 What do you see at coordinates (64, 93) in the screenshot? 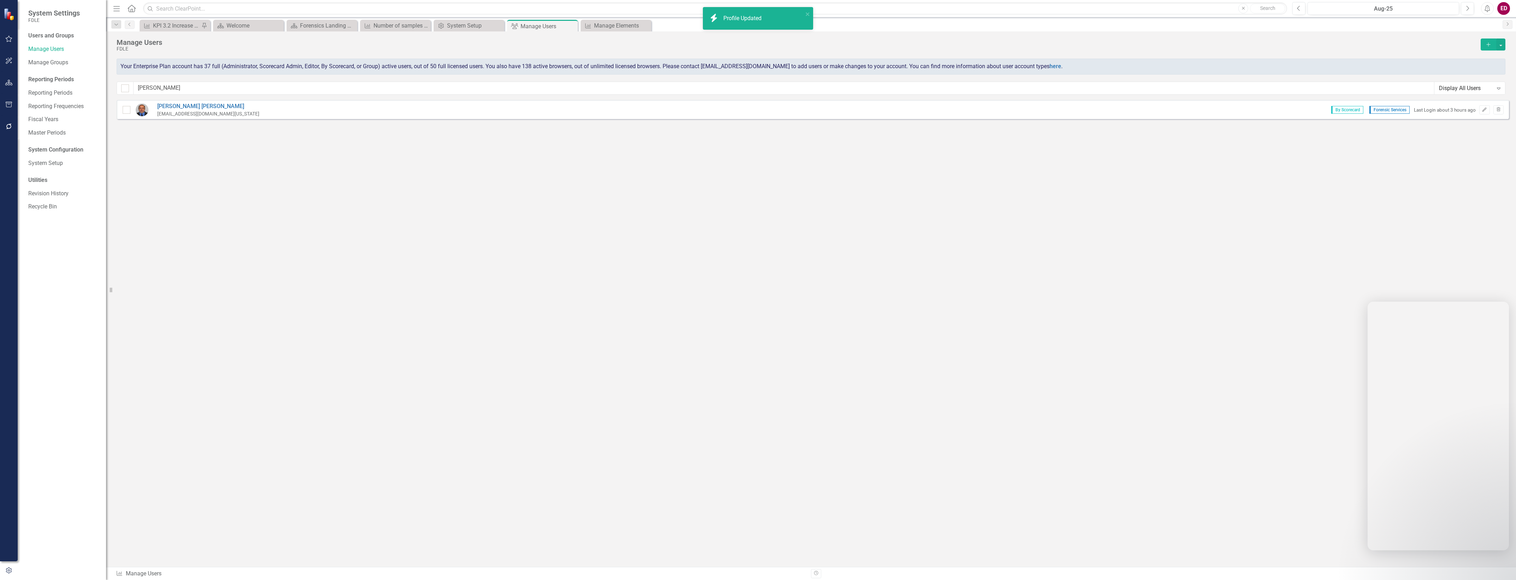
I see `a: Reporting Periods` at bounding box center [64, 93].